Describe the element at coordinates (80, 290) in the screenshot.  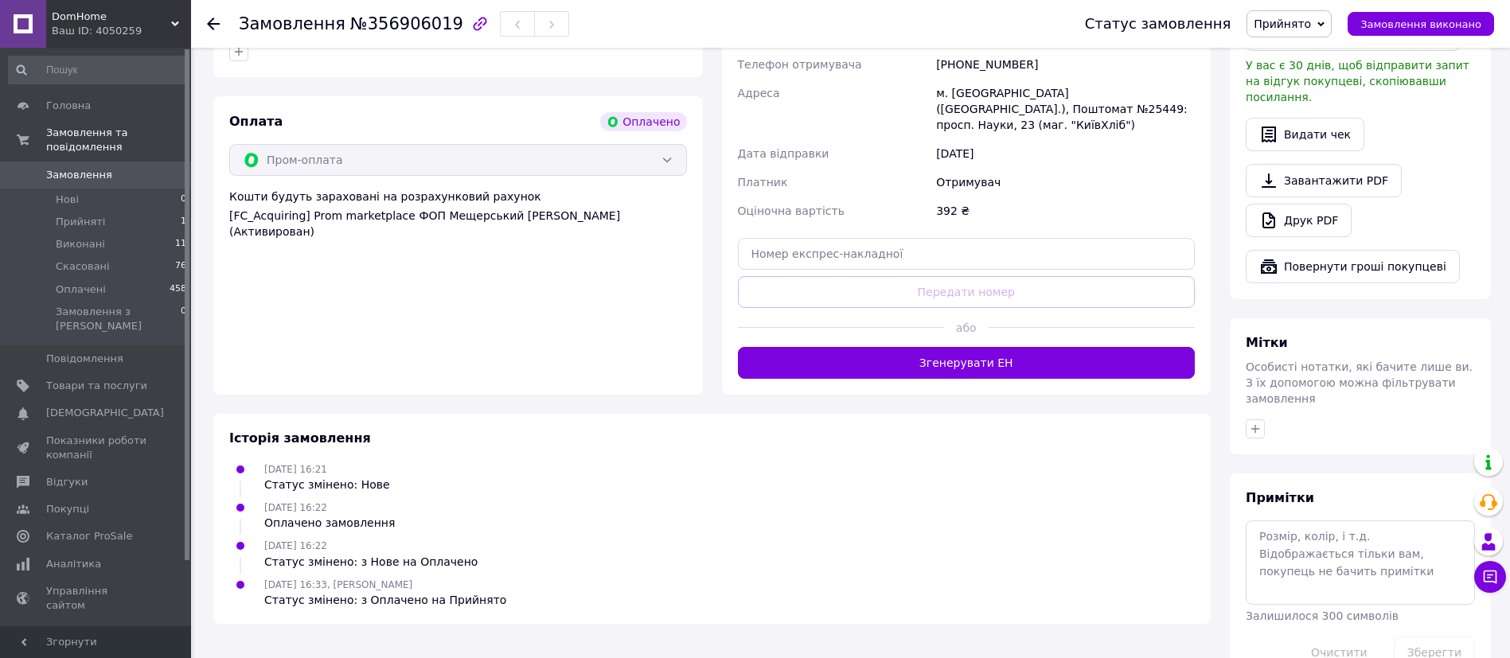
I see `span: Оплачені` at that location.